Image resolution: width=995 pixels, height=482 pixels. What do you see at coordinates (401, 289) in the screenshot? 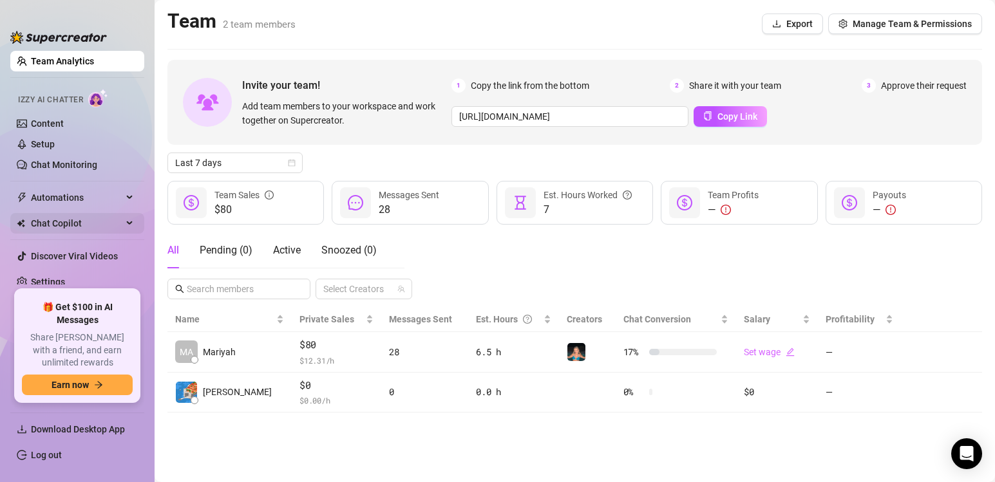
I see `span: team` at bounding box center [401, 289].